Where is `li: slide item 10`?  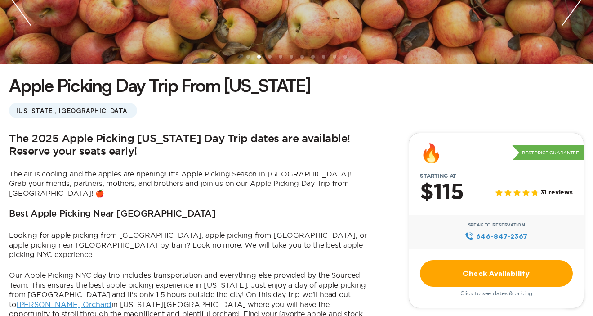 li: slide item 10 is located at coordinates (346, 57).